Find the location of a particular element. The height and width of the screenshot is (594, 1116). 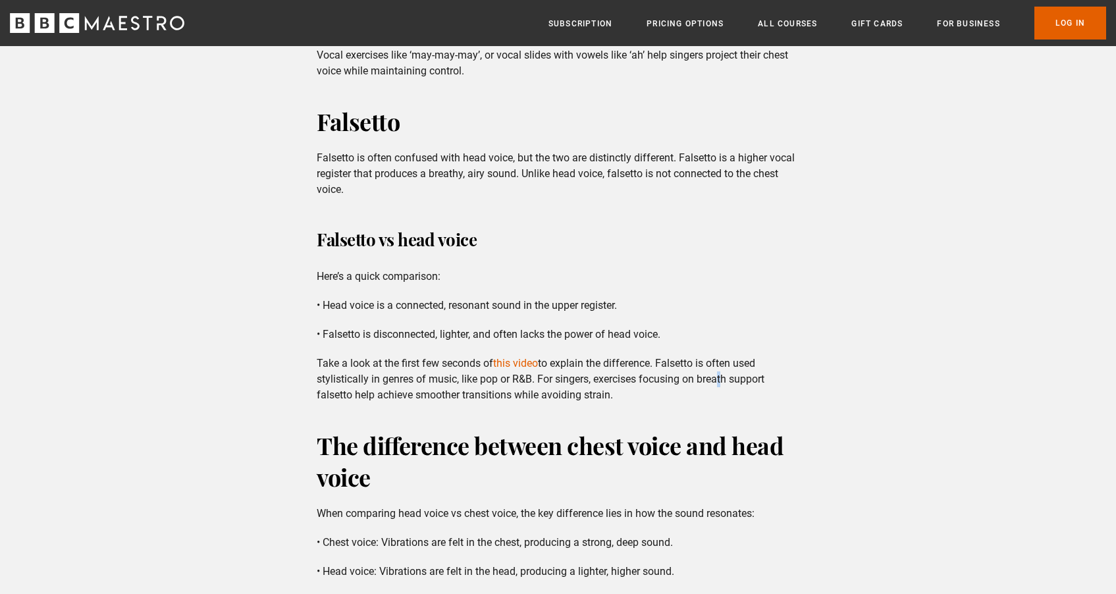

a: BBC Maestro is located at coordinates (97, 23).